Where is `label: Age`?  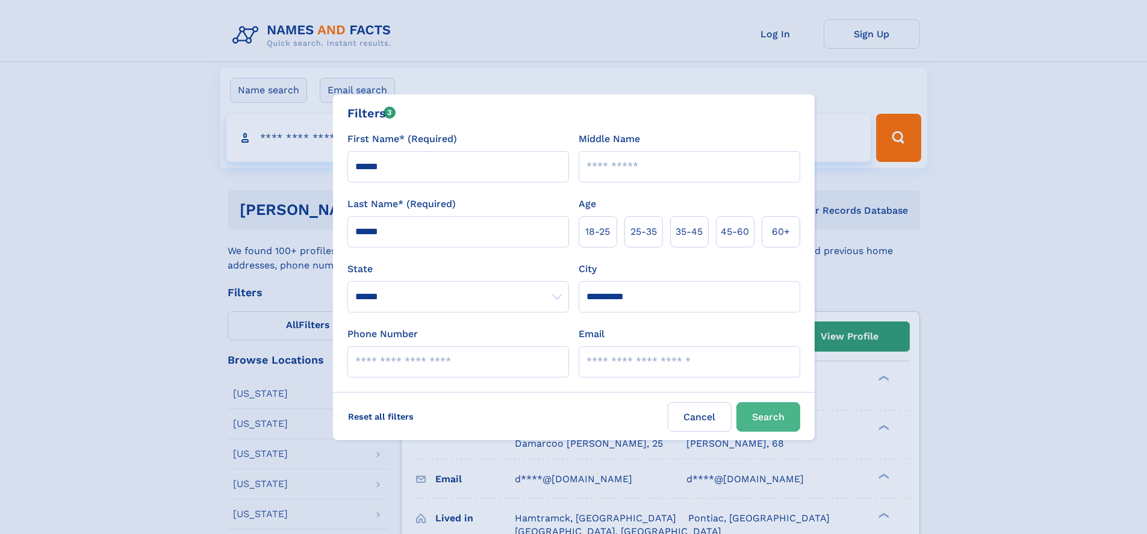 label: Age is located at coordinates (587, 204).